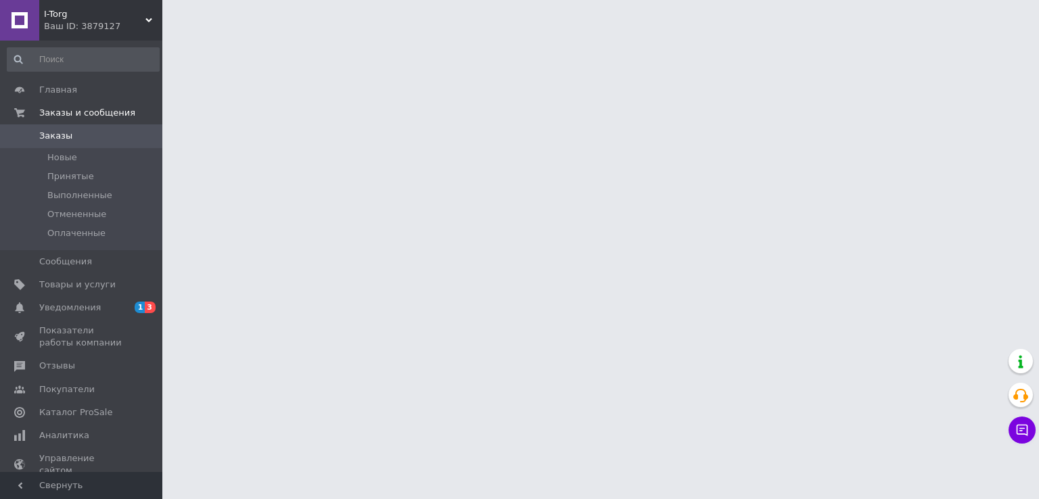 The width and height of the screenshot is (1039, 499). What do you see at coordinates (64, 436) in the screenshot?
I see `span: Аналитика` at bounding box center [64, 436].